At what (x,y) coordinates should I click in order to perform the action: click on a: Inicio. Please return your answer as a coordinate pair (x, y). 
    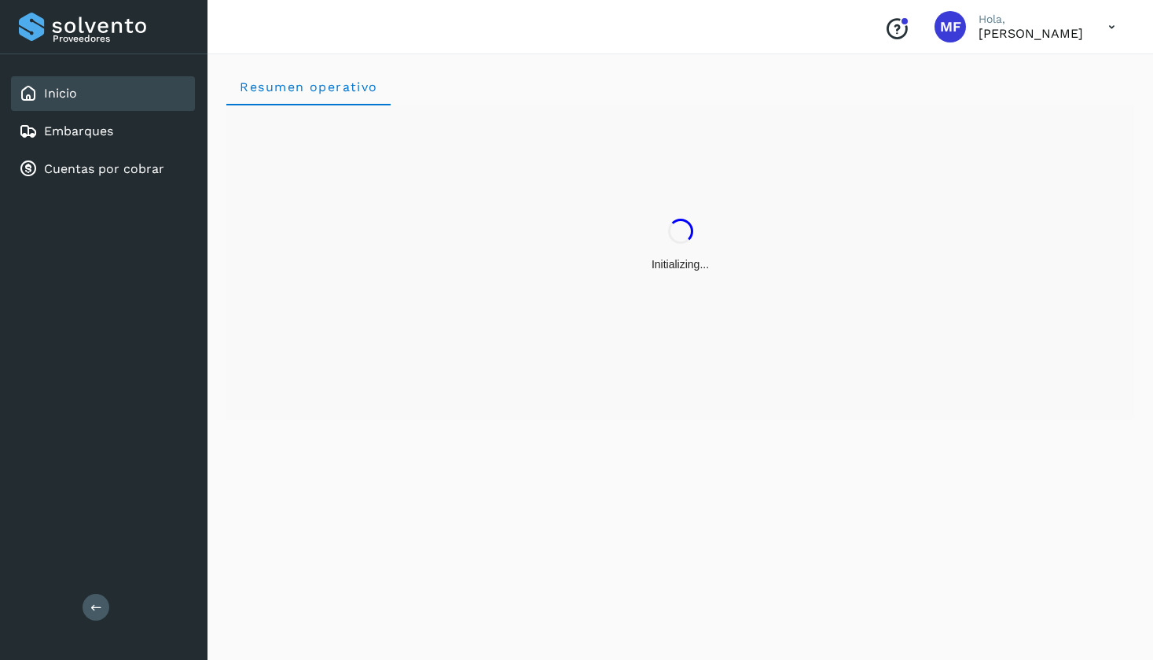
    Looking at the image, I should click on (61, 93).